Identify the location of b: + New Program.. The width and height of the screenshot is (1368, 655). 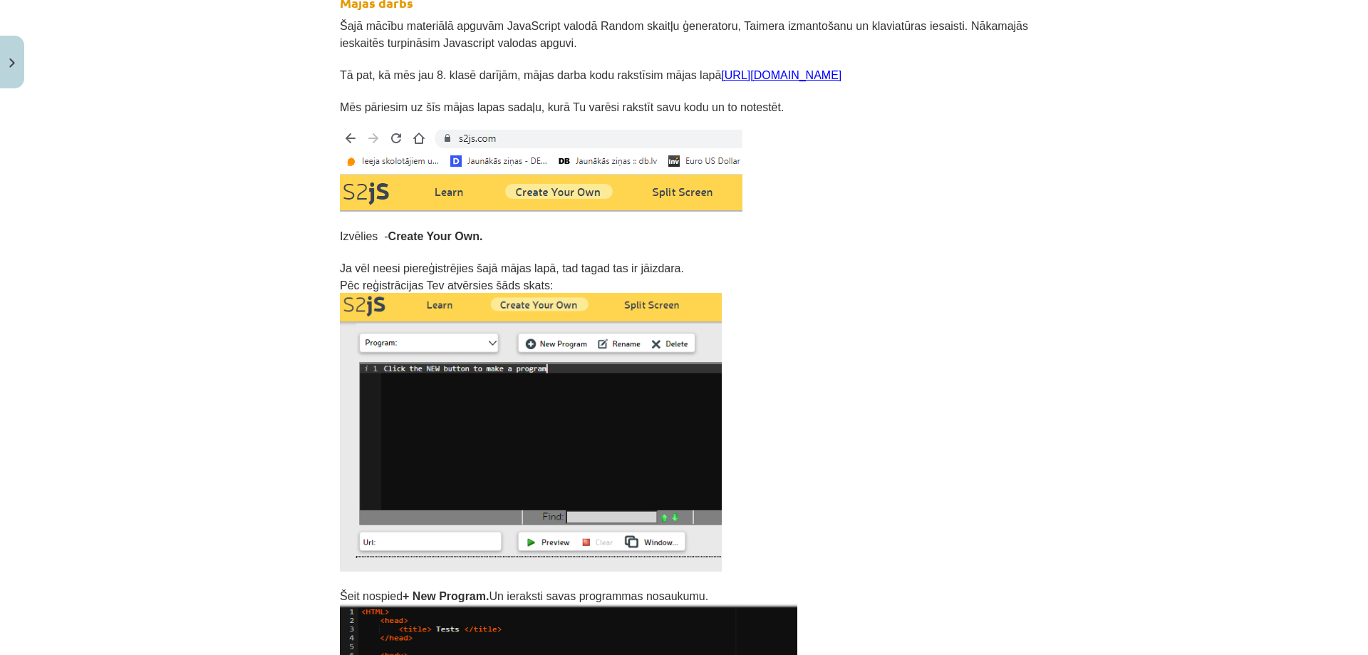
(445, 596).